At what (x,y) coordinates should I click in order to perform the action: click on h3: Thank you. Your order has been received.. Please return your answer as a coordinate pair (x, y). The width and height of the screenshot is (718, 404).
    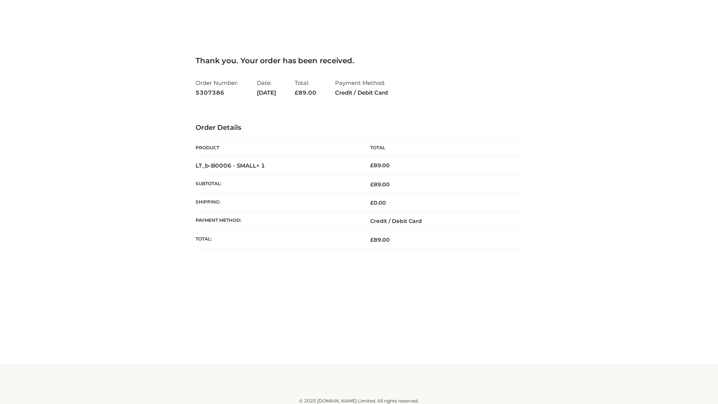
    Looking at the image, I should click on (359, 61).